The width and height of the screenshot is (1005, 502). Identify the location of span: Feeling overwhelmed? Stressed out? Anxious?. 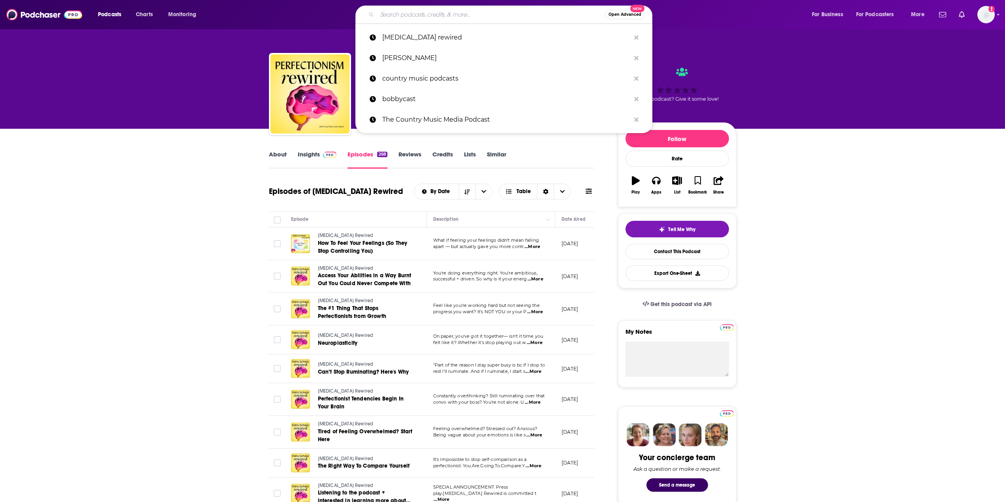
(485, 429).